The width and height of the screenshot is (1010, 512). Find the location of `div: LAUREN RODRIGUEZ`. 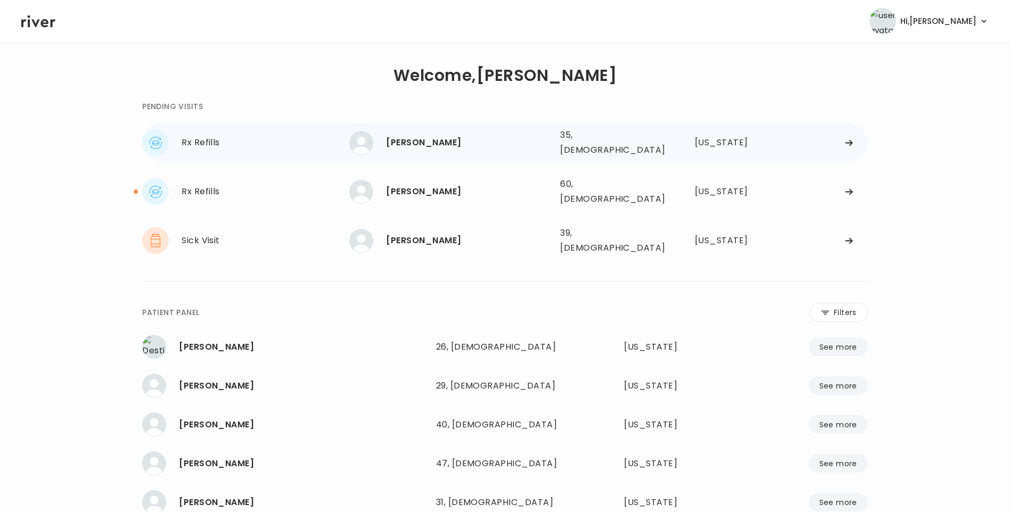

div: LAUREN RODRIGUEZ is located at coordinates (303, 425).